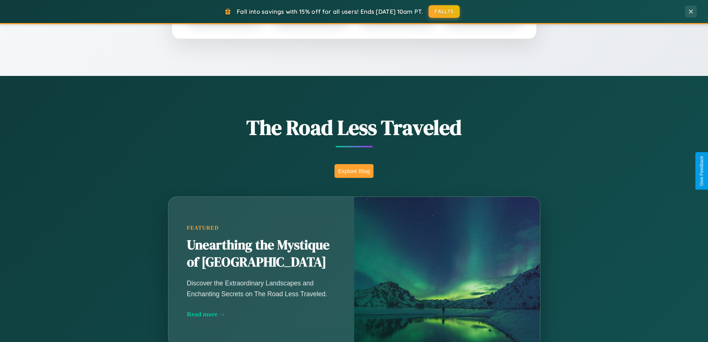 Image resolution: width=708 pixels, height=342 pixels. I want to click on h1: The Road Less Traveled, so click(354, 127).